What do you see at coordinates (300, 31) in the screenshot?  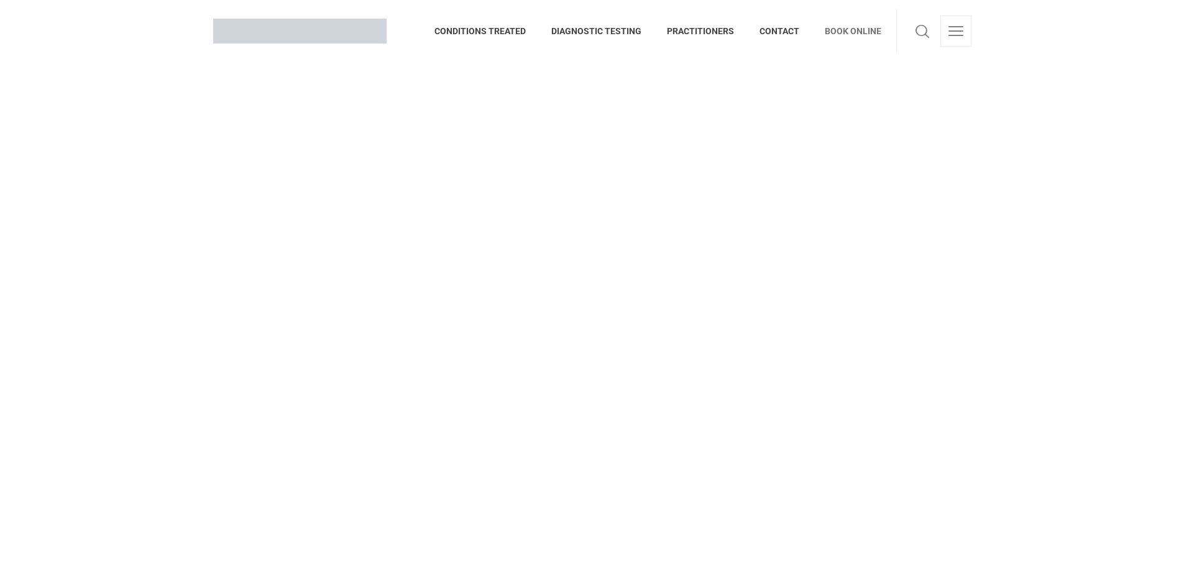 I see `a: Brisbane Naturopath` at bounding box center [300, 31].